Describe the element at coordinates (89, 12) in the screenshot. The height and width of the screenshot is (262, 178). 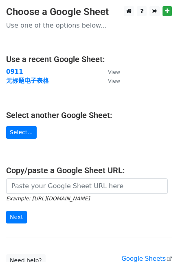
I see `h3: Choose a Google Sheet` at that location.